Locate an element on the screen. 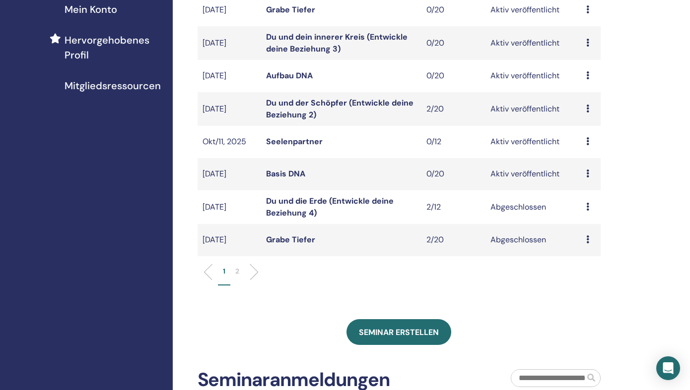  div: Open Intercom Messenger is located at coordinates (668, 369).